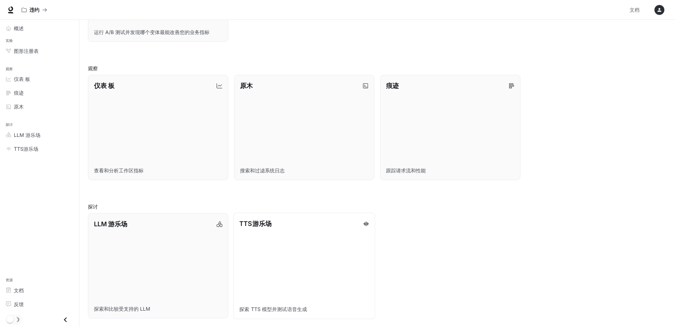  I want to click on a: TTS游乐场探索 TTS 模型并测试语音生成, so click(304, 266).